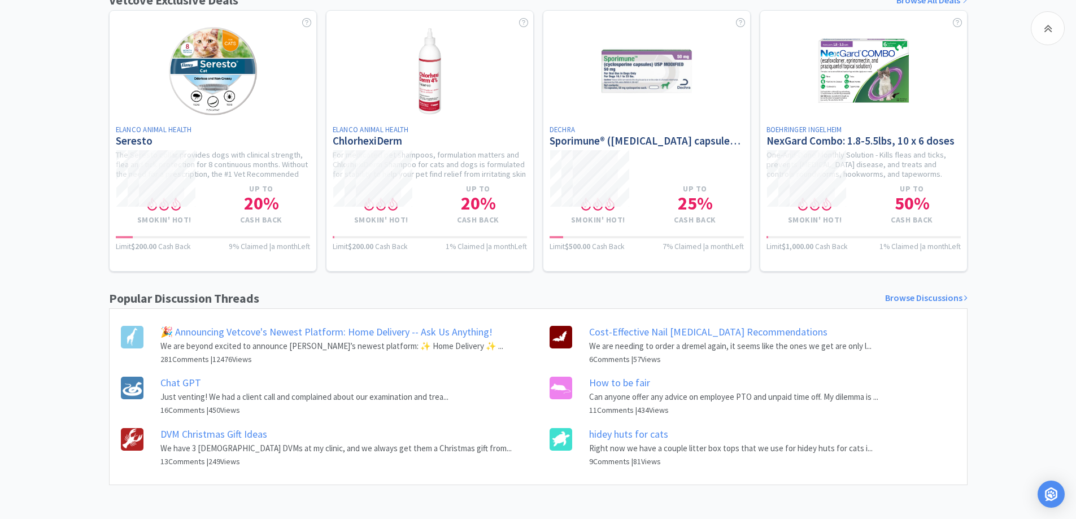  Describe the element at coordinates (336, 462) in the screenshot. I see `h6: 13 Comments | 249 Views` at that location.